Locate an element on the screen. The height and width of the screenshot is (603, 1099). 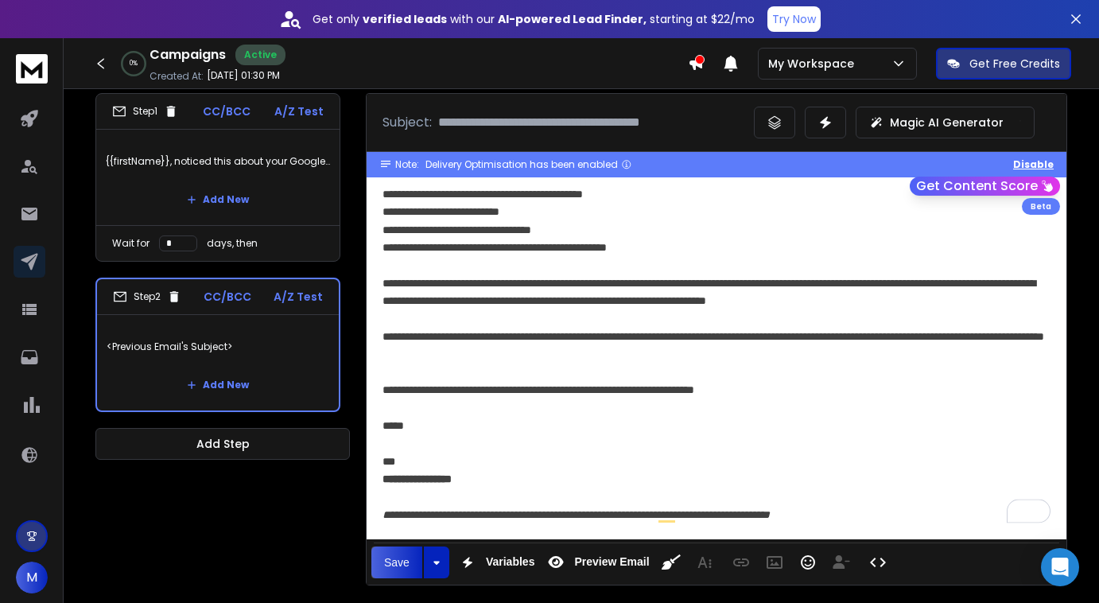
button: M is located at coordinates (32, 577).